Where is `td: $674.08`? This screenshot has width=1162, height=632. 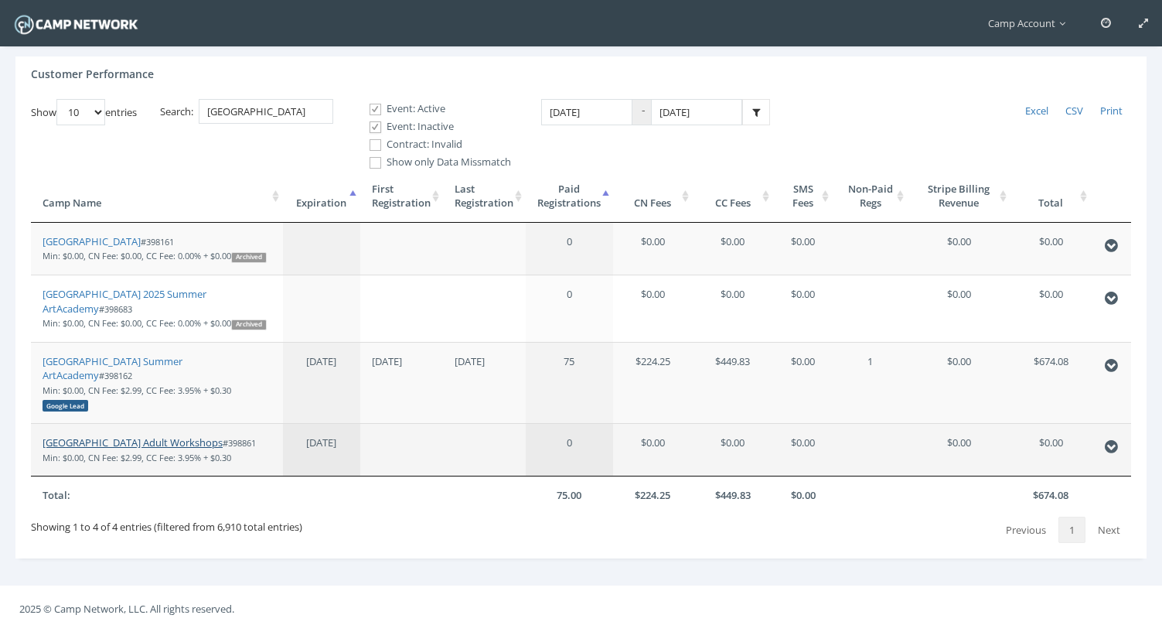 td: $674.08 is located at coordinates (1051, 382).